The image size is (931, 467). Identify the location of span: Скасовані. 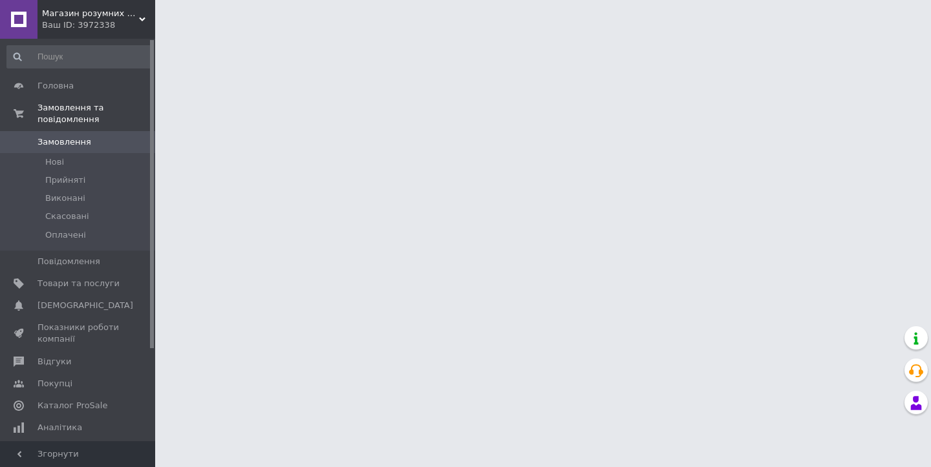
(67, 217).